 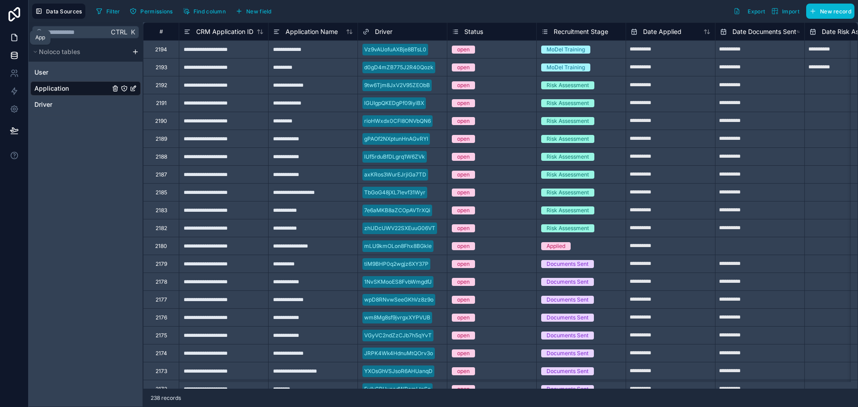 I want to click on div: Vz9vAUofuAXBje8BTsL0, so click(x=395, y=50).